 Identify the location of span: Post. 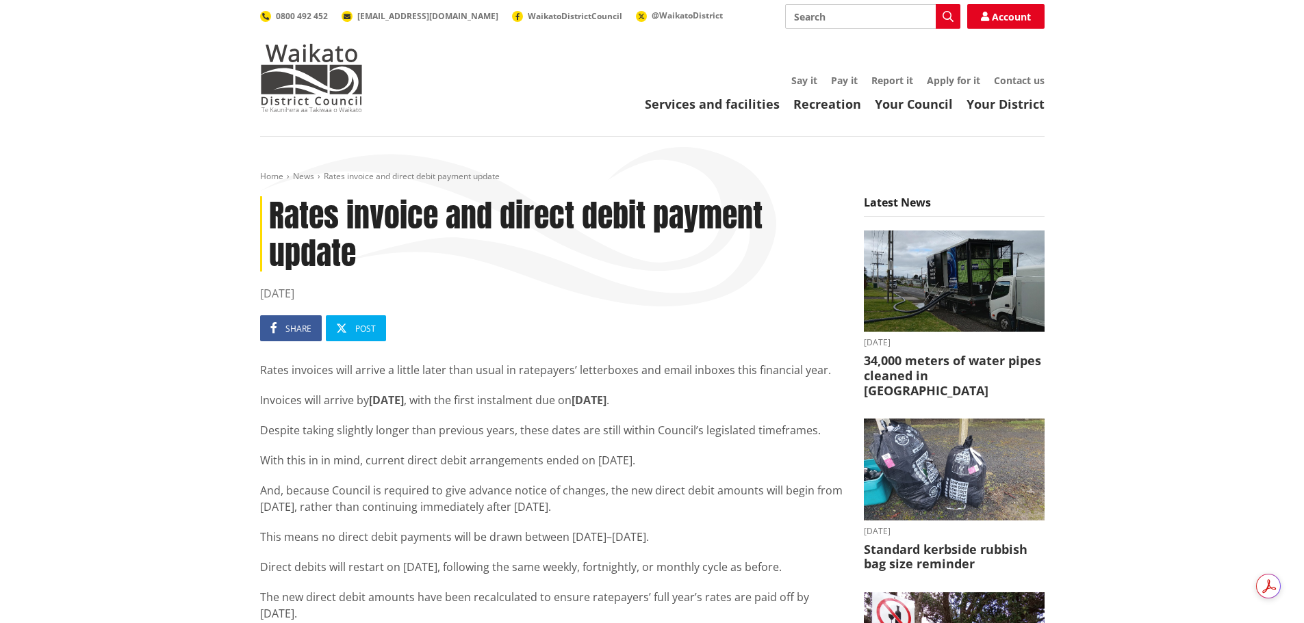
(365, 328).